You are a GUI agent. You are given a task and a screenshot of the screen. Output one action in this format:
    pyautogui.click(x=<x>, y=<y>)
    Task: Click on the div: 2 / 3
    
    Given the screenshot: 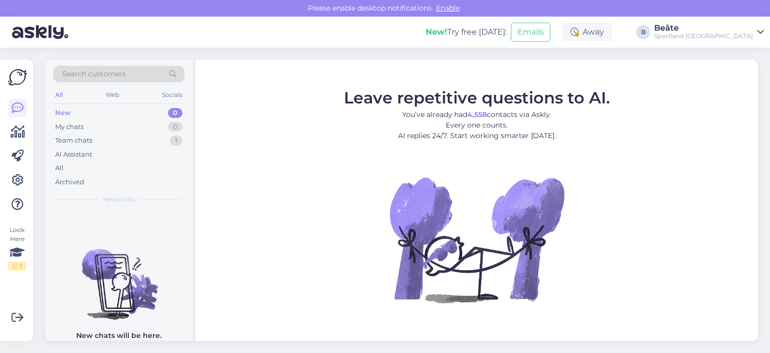 What is the action you would take?
    pyautogui.click(x=17, y=266)
    